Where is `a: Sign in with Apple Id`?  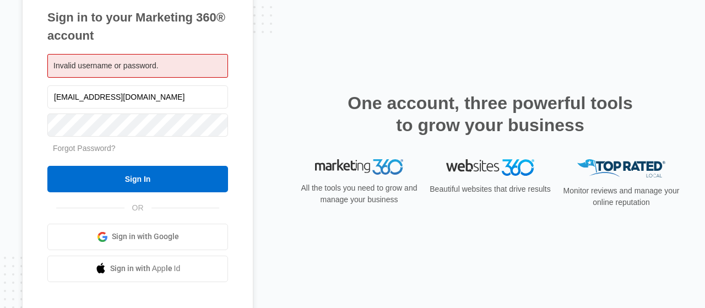
a: Sign in with Apple Id is located at coordinates (138, 269).